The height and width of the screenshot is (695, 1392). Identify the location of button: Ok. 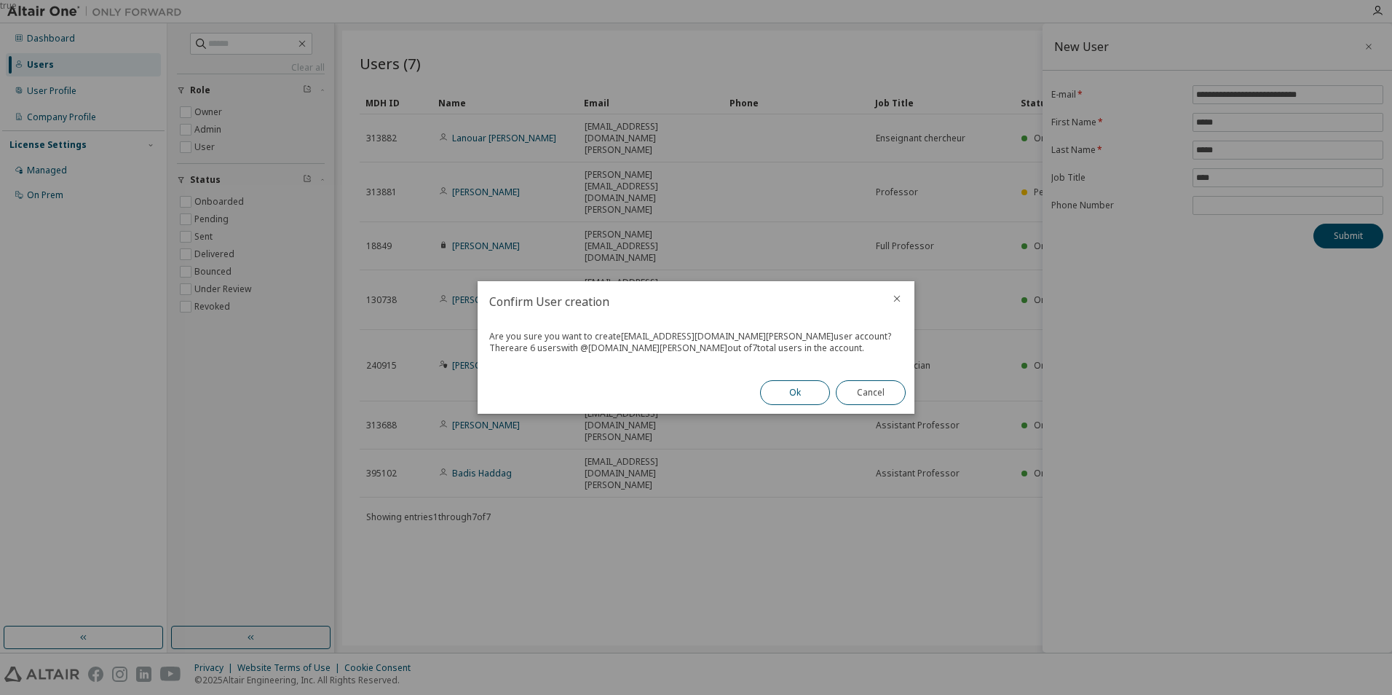
(795, 392).